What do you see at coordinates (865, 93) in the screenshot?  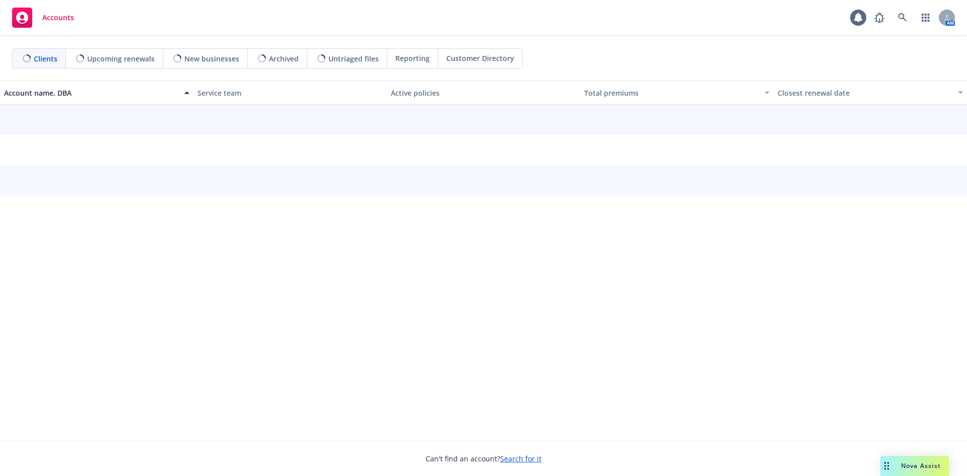 I see `div: Closest renewal date` at bounding box center [865, 93].